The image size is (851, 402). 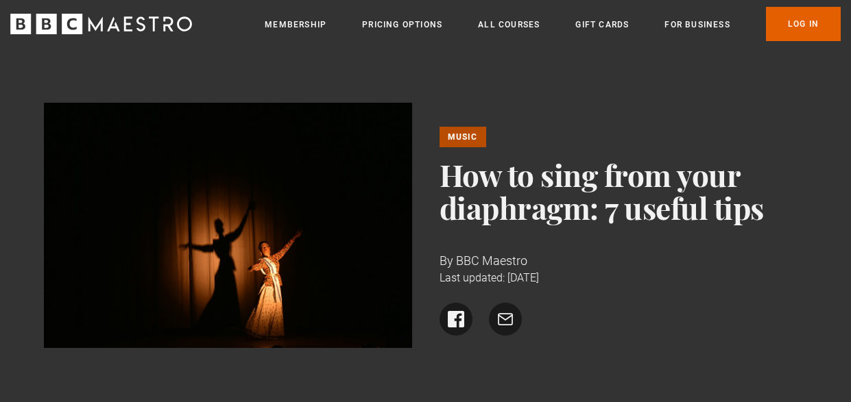 I want to click on a: All Courses, so click(x=509, y=25).